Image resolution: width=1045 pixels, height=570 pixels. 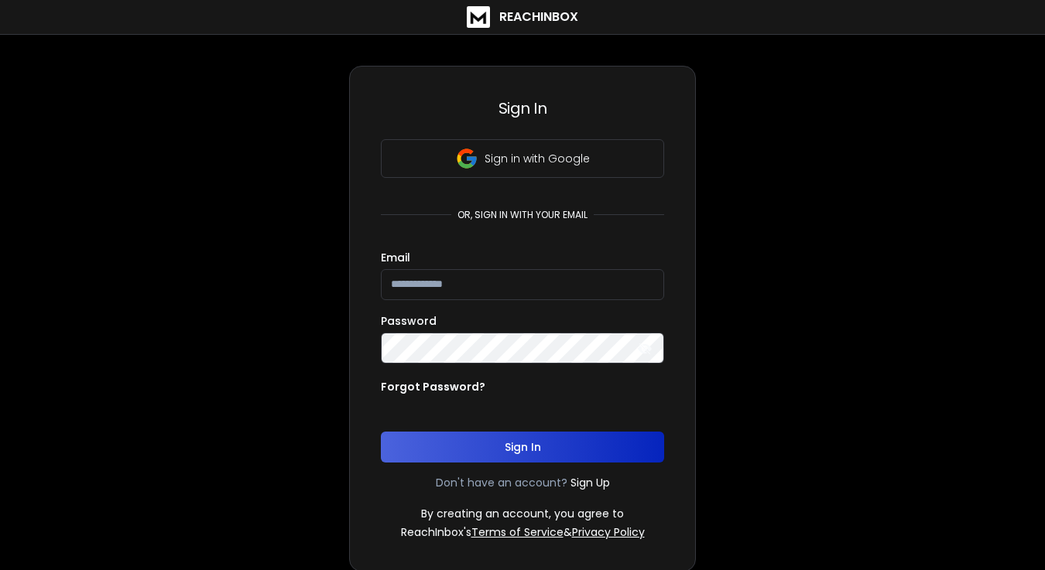 What do you see at coordinates (608, 532) in the screenshot?
I see `a: Privacy Policy` at bounding box center [608, 532].